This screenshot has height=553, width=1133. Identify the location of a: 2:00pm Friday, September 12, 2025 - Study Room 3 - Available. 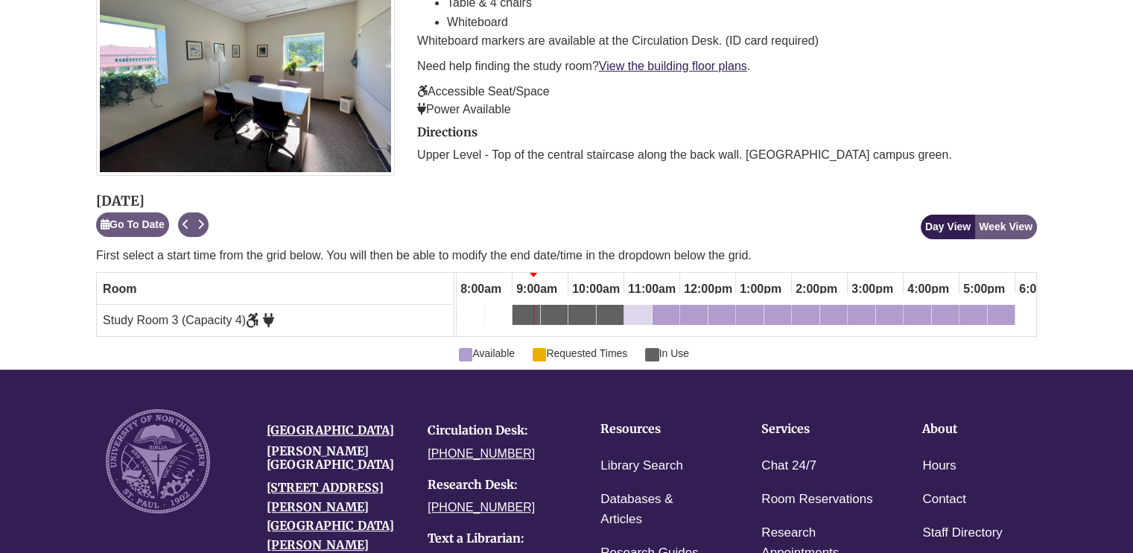
(805, 317).